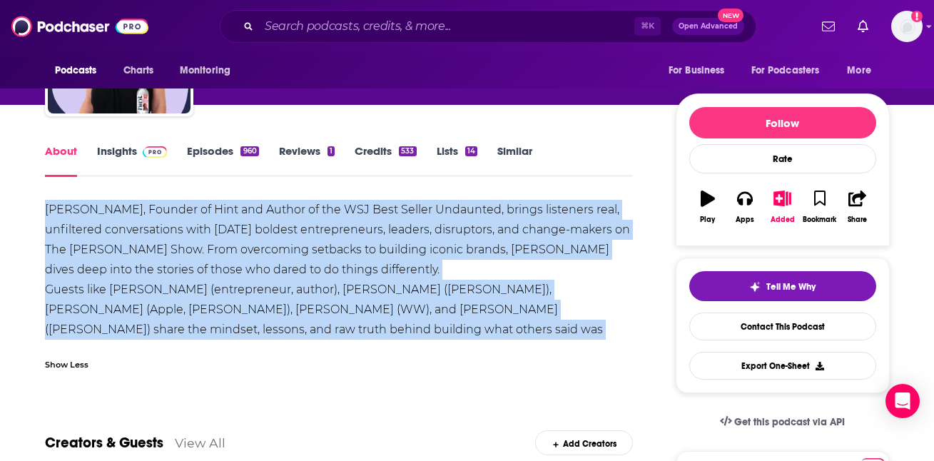 This screenshot has height=461, width=934. Describe the element at coordinates (907, 26) in the screenshot. I see `span: Logged in as amandagibson` at that location.